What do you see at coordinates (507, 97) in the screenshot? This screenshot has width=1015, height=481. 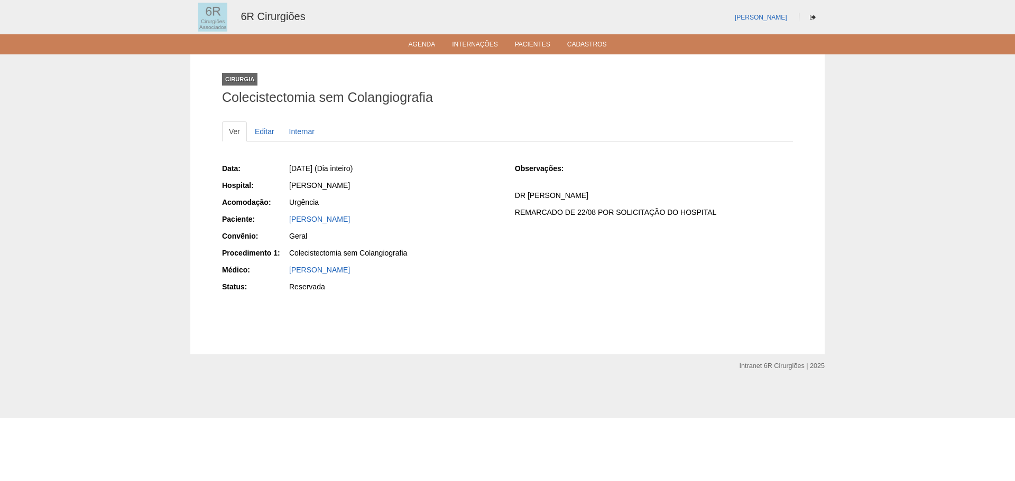 I see `h1: Colecistectomia sem Colangiografia` at bounding box center [507, 97].